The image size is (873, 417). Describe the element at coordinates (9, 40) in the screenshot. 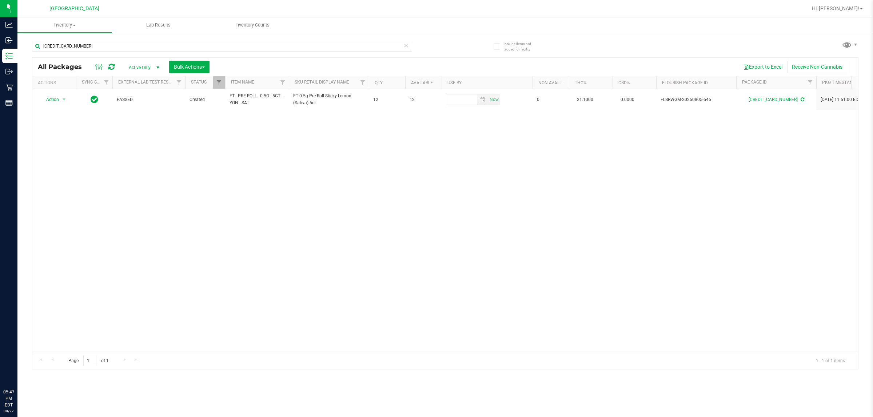

I see `inline-svg: Inbound` at that location.